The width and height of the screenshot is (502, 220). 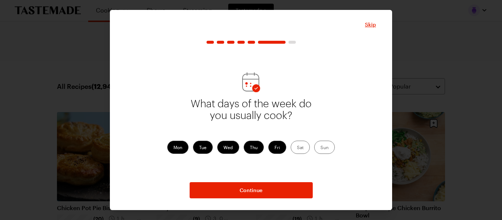 I want to click on button: NextStepButton, so click(x=251, y=190).